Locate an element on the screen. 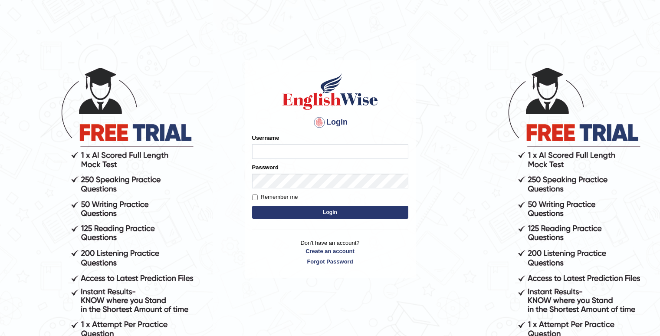 Image resolution: width=660 pixels, height=336 pixels. label: Password is located at coordinates (265, 167).